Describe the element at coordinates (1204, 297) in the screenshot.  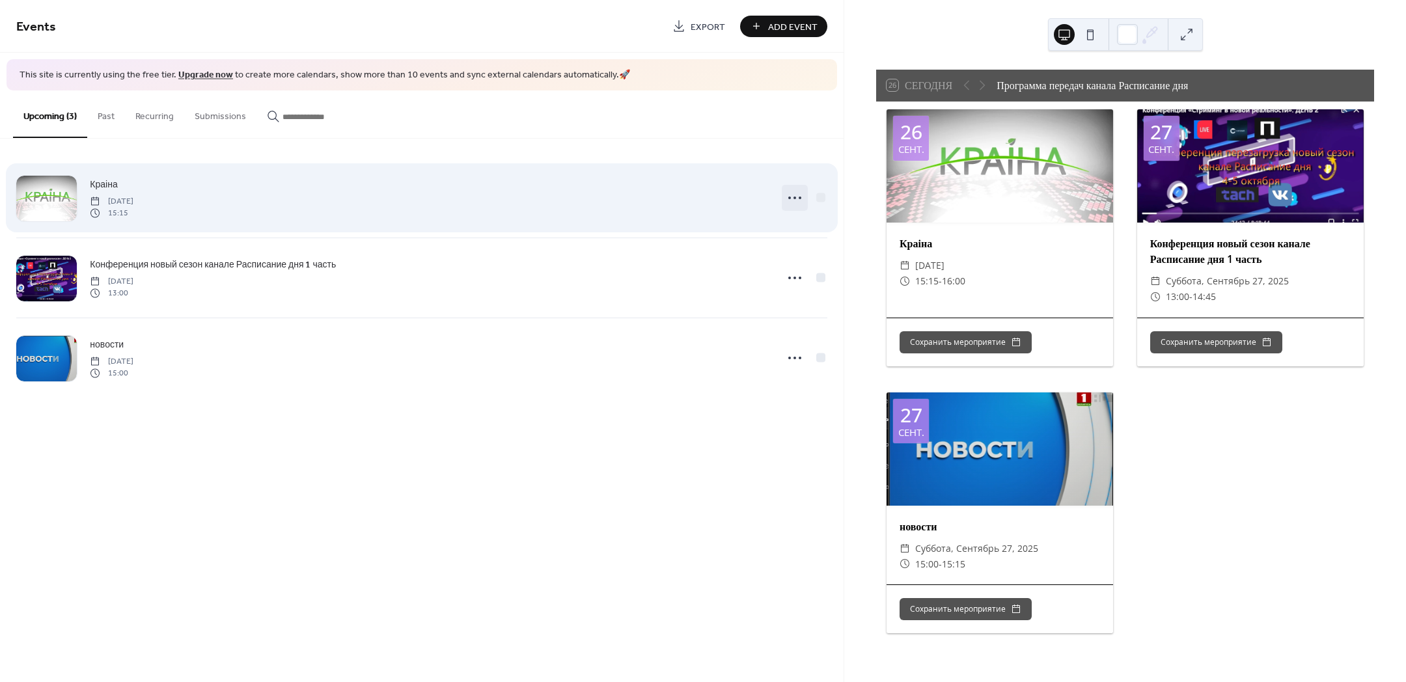
I see `span: 14:45` at that location.